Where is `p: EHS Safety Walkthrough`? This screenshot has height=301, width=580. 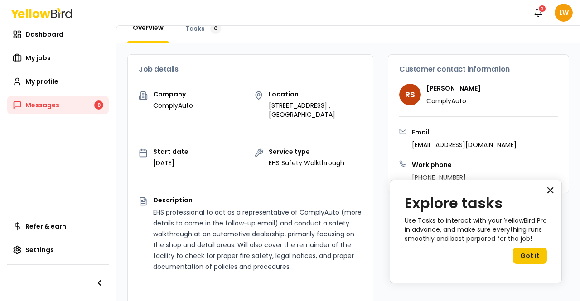 p: EHS Safety Walkthrough is located at coordinates (306, 163).